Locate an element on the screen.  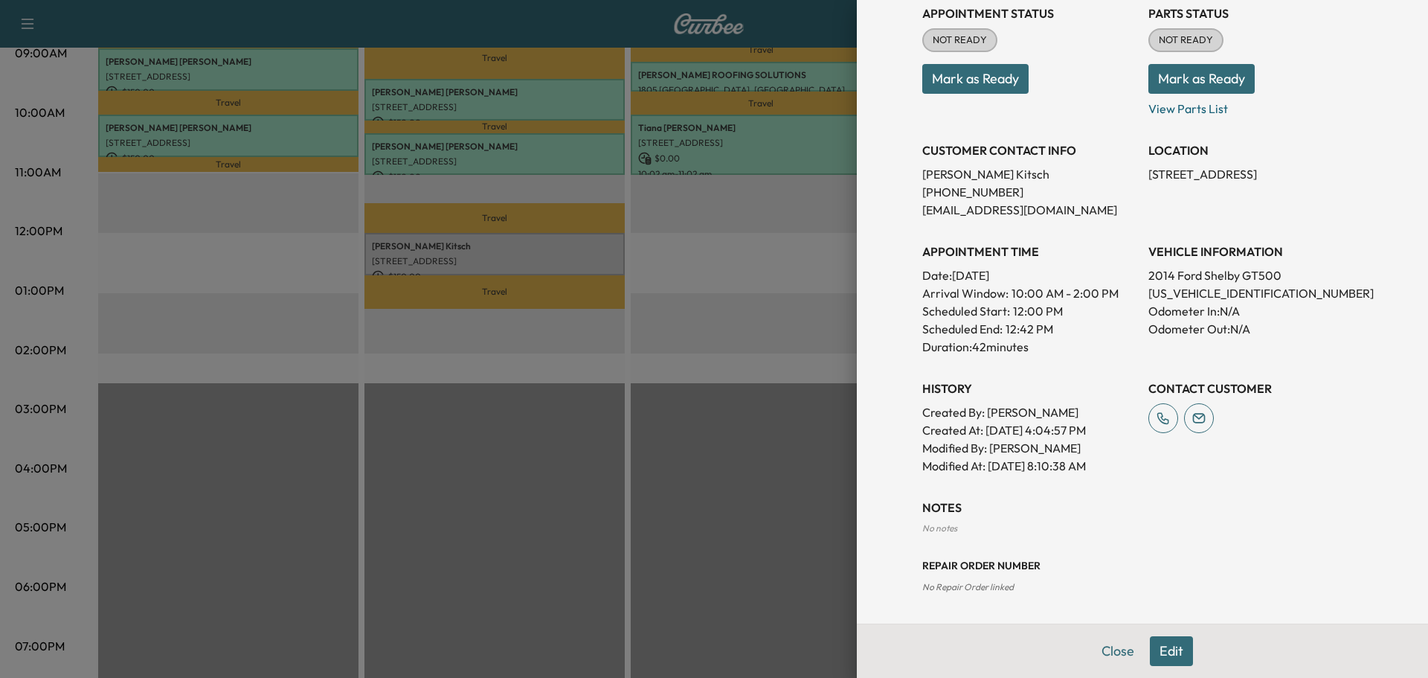
h3: Parts Status is located at coordinates (1256, 13).